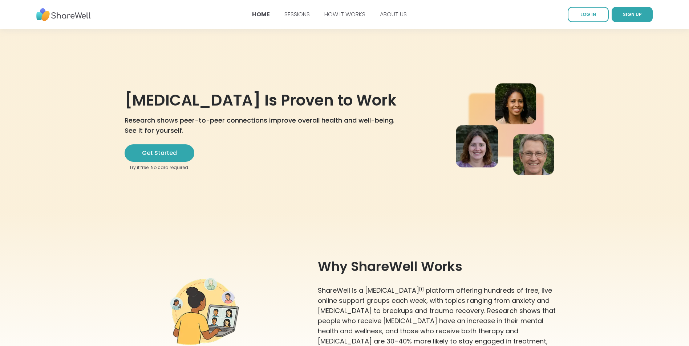 This screenshot has height=346, width=689. I want to click on a: [1], so click(421, 291).